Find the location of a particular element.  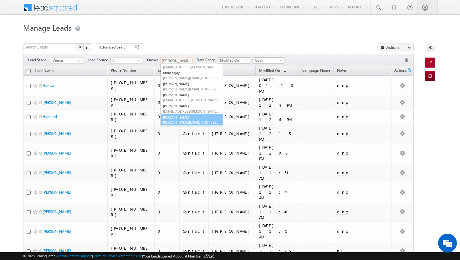

span: Your Leadsquared Account Number is is located at coordinates (179, 256).